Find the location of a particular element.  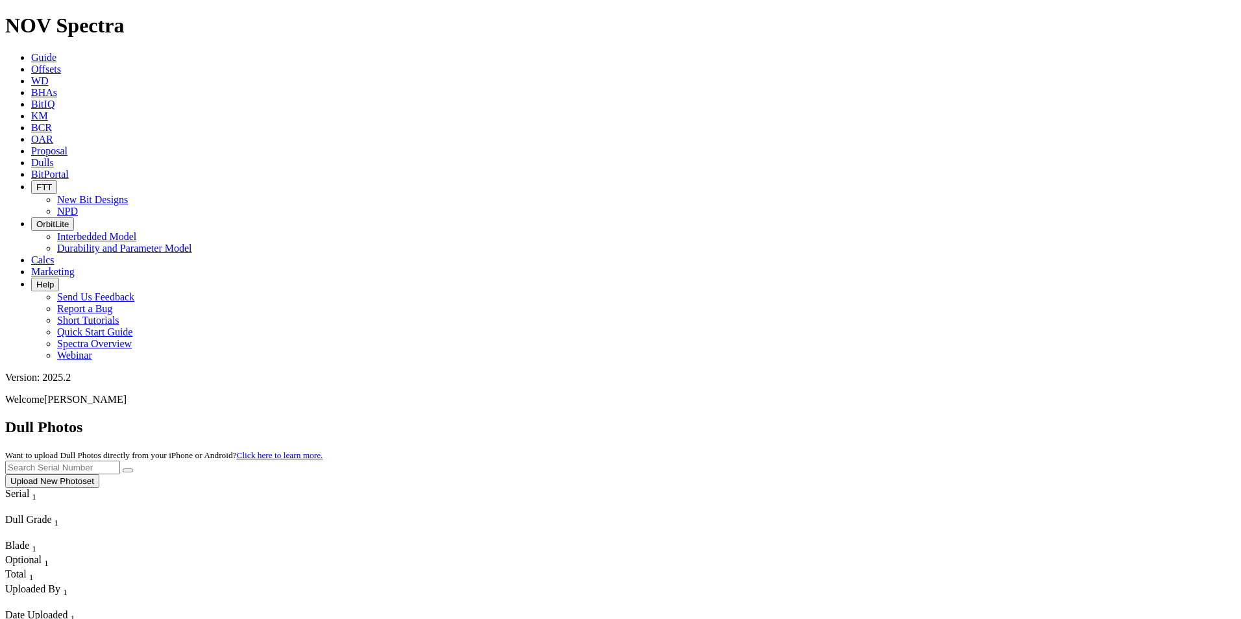

span: Total is located at coordinates (16, 574).